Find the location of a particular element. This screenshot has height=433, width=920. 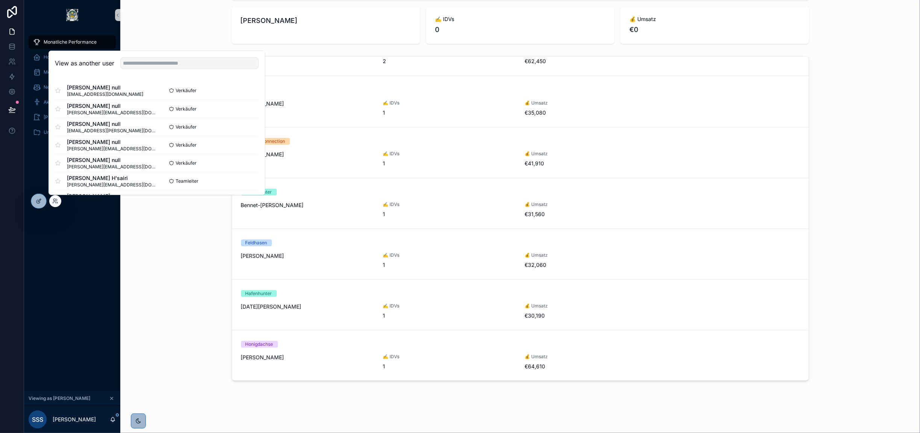

span: €64,610 is located at coordinates (591, 367).